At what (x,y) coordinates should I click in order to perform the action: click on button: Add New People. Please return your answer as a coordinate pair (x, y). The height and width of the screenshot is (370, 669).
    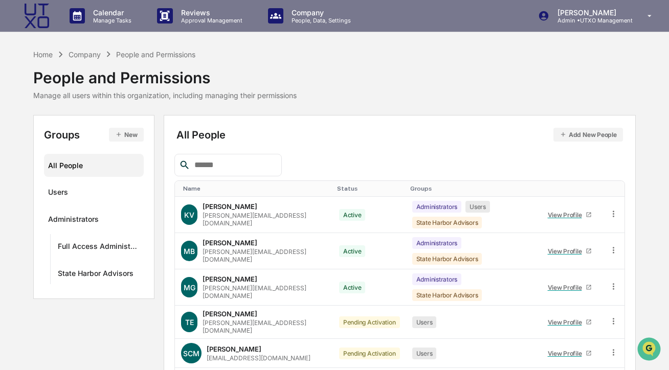
    Looking at the image, I should click on (588, 135).